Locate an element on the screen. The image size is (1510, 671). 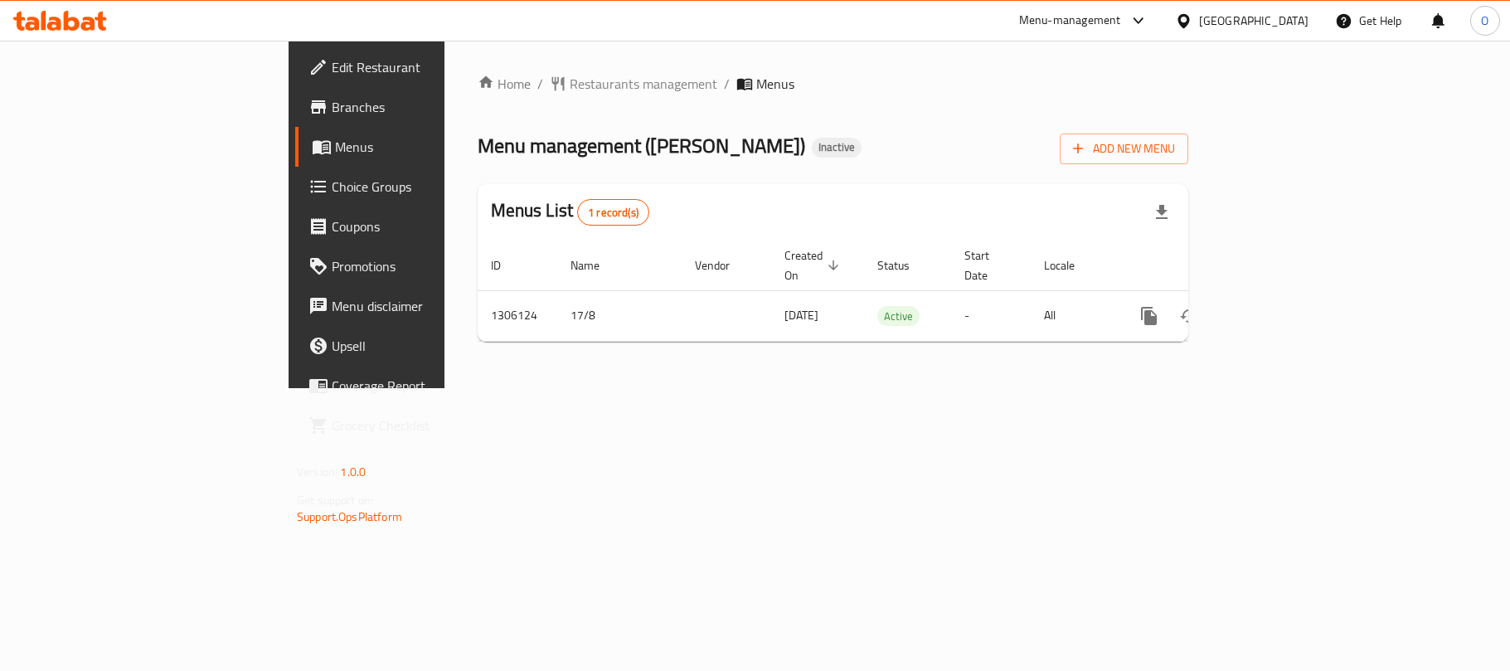
a: Promotions is located at coordinates (418, 266).